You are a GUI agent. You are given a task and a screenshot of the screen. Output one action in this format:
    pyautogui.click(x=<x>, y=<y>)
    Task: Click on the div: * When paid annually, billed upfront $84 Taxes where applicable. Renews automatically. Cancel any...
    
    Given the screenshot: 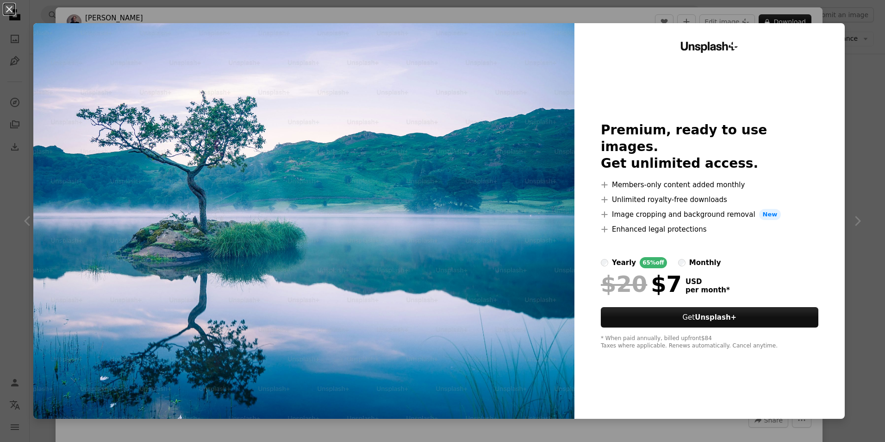 What is the action you would take?
    pyautogui.click(x=710, y=342)
    